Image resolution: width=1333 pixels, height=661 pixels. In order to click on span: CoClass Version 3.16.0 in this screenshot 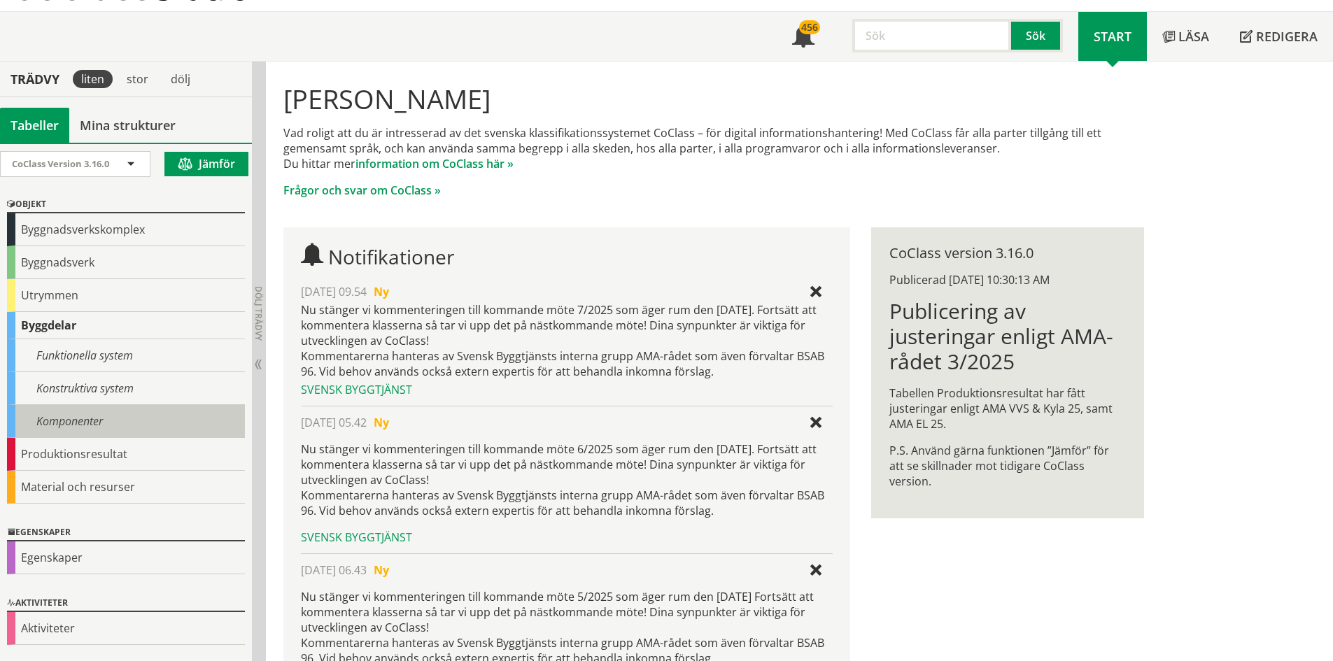, I will do `click(60, 164)`.